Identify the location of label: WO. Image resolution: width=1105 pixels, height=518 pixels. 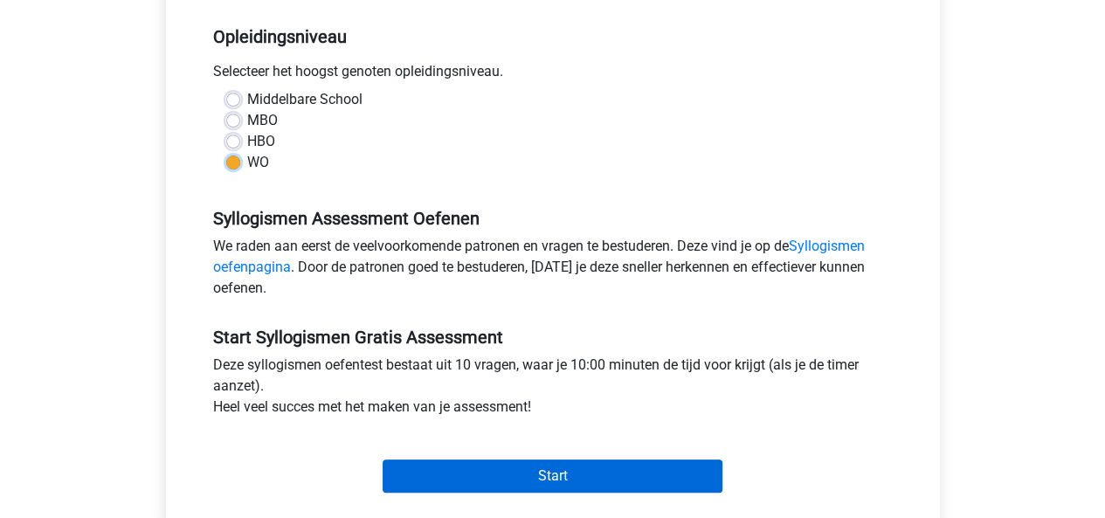
(258, 162).